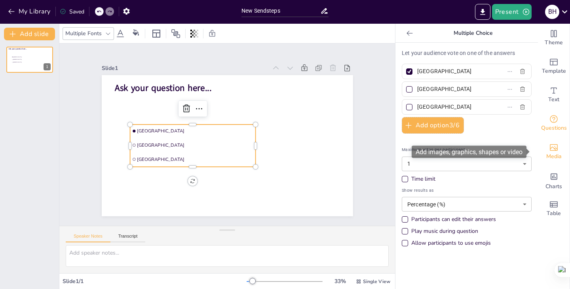  What do you see at coordinates (467, 150) in the screenshot?
I see `span: Maximum votes per participant` at bounding box center [467, 150].